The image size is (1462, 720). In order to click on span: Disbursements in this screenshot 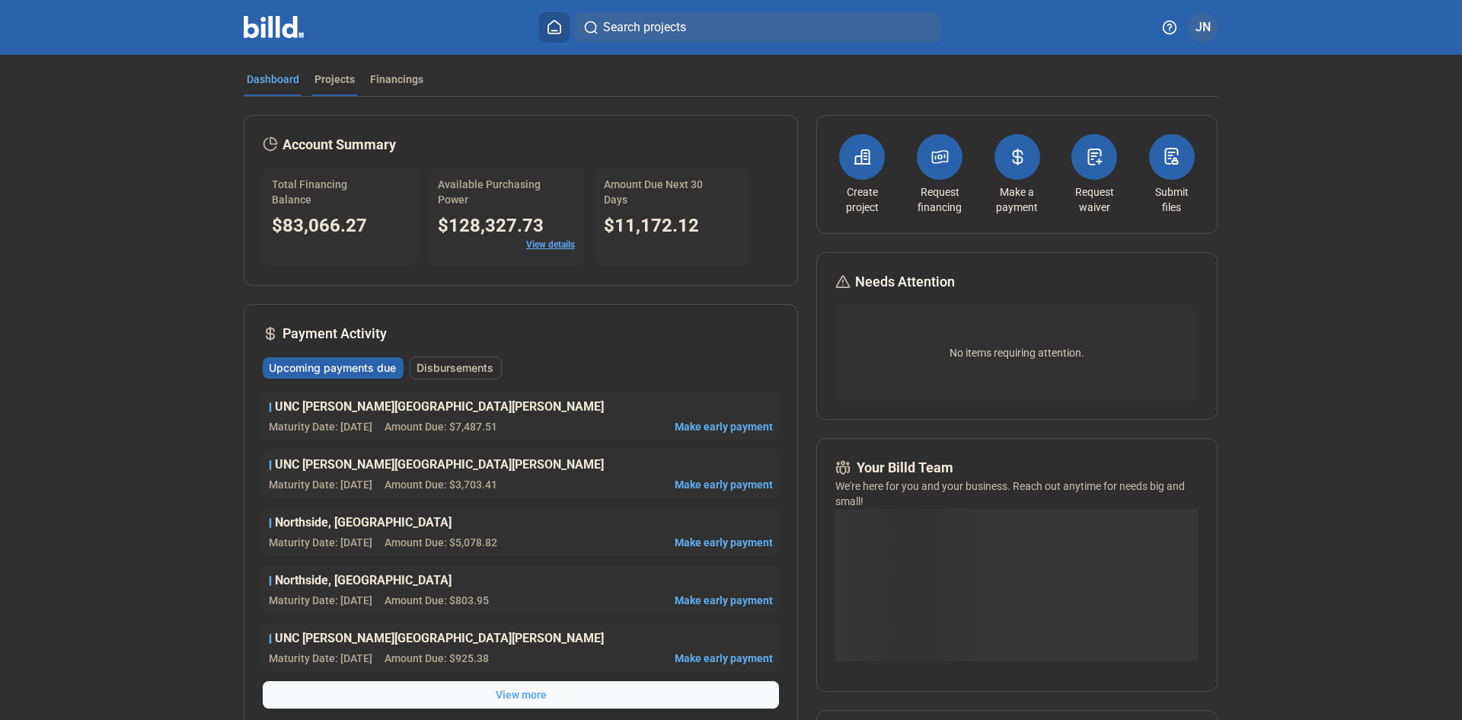, I will do `click(455, 368)`.